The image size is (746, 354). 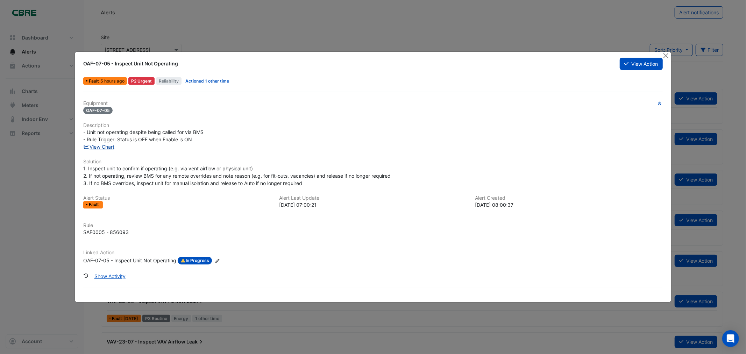 I want to click on h6: Description, so click(x=373, y=125).